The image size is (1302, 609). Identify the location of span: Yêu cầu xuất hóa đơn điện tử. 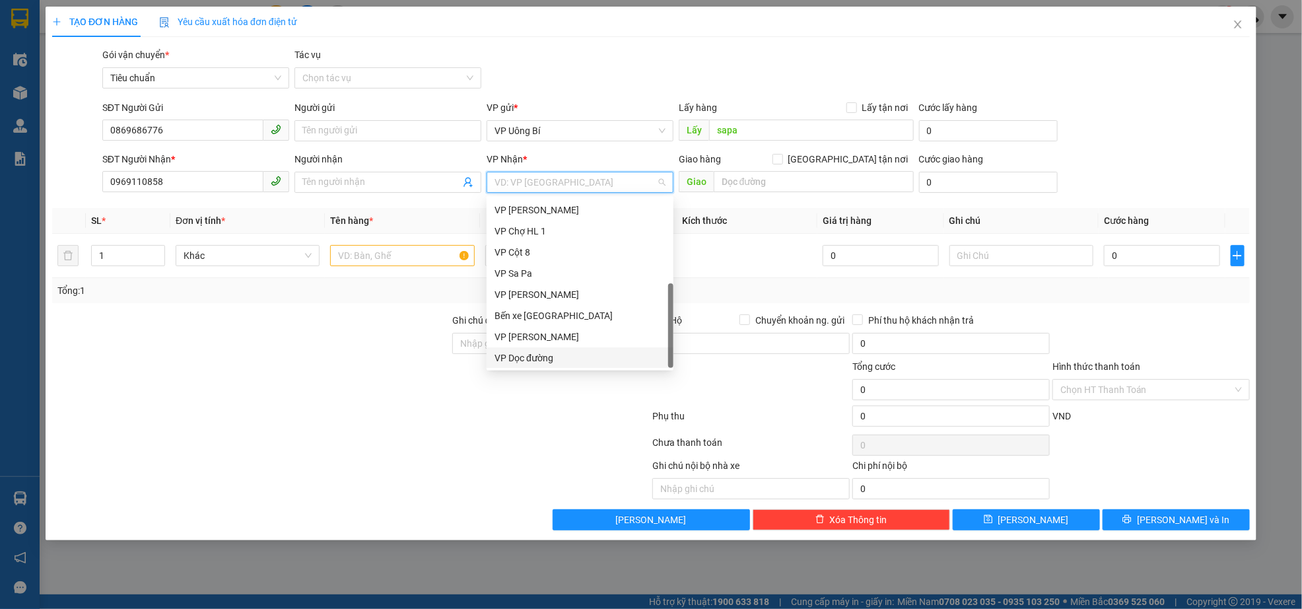
(228, 22).